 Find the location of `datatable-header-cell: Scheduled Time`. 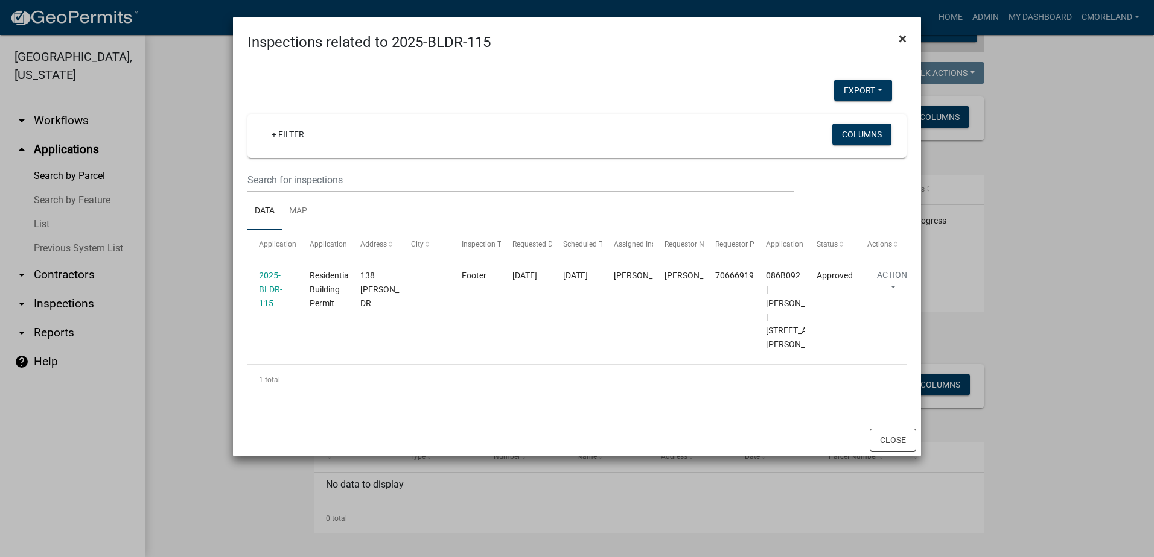

datatable-header-cell: Scheduled Time is located at coordinates (577, 245).